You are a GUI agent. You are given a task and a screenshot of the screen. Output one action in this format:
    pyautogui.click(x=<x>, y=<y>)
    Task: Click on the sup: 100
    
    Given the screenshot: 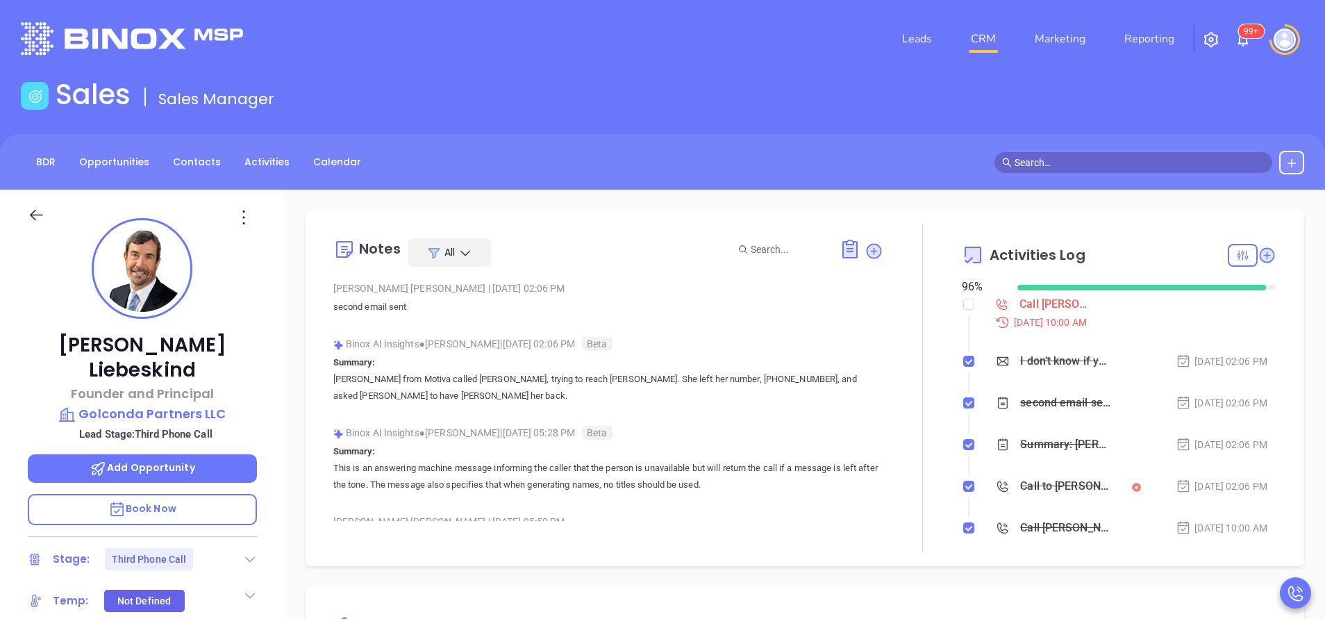 What is the action you would take?
    pyautogui.click(x=1251, y=31)
    